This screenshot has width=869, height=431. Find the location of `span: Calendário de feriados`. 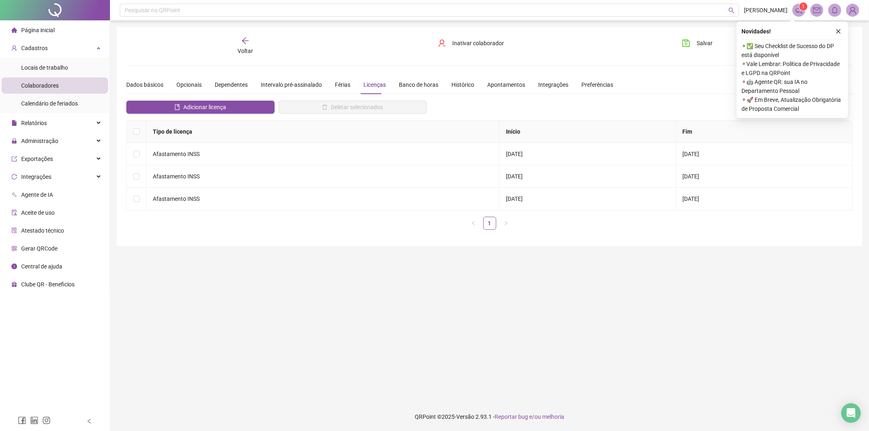

span: Calendário de feriados is located at coordinates (49, 104).